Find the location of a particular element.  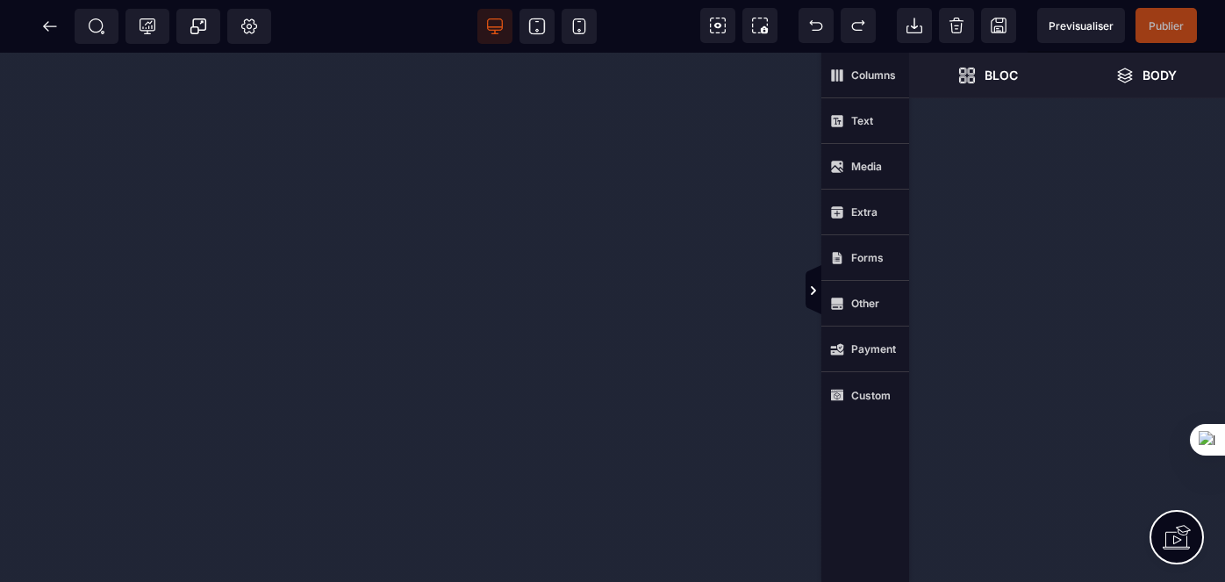

strong: Media is located at coordinates (866, 166).